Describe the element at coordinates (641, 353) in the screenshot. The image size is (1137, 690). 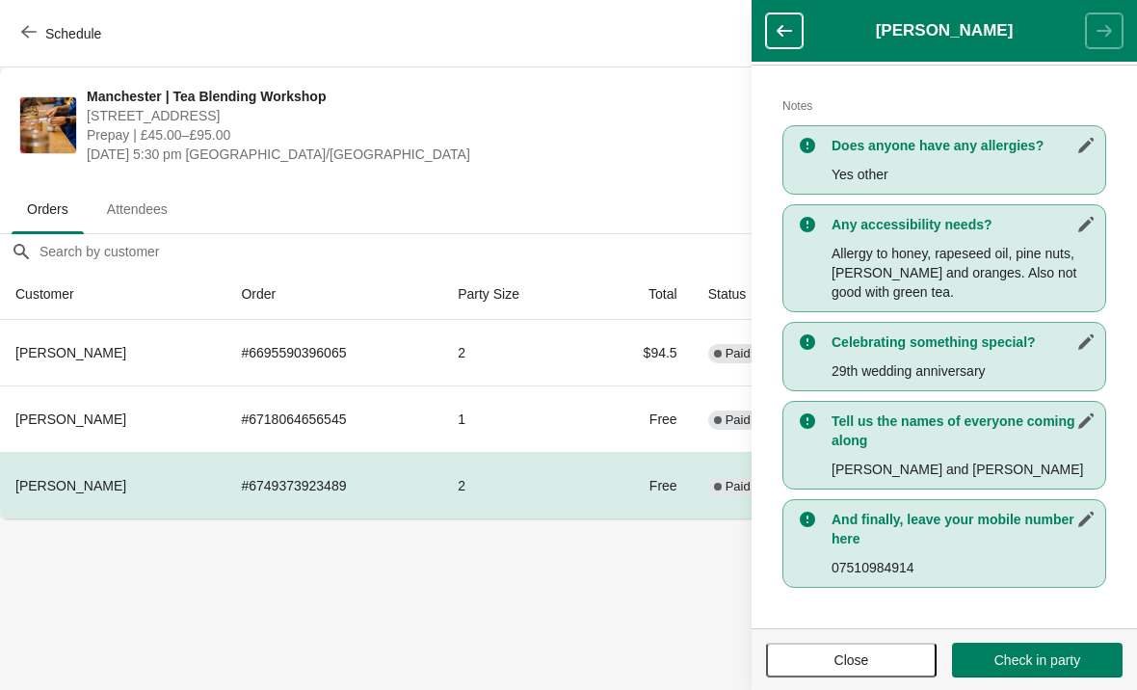
I see `td: $94.5` at that location.